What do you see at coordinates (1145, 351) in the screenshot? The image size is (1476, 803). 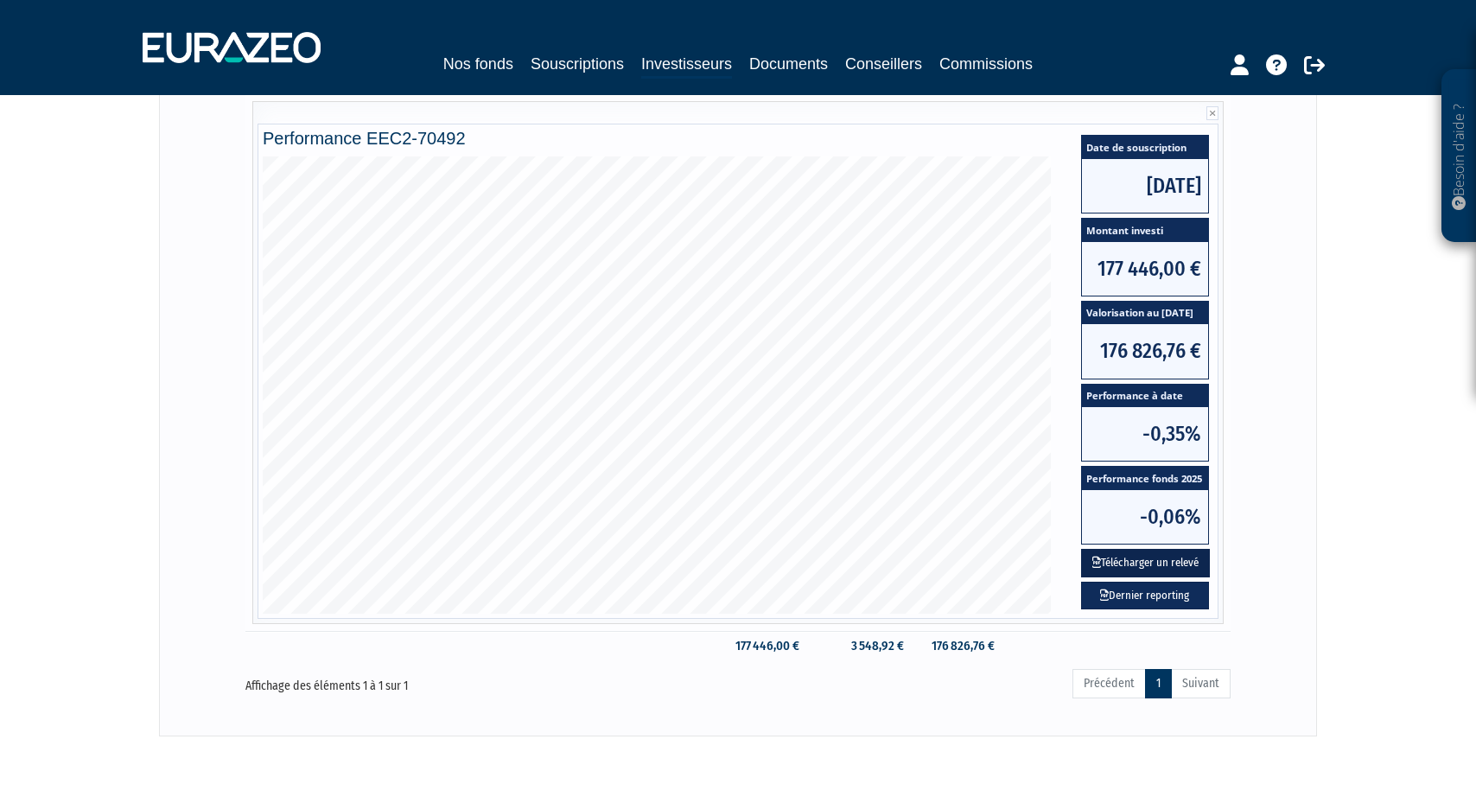 I see `span: 176 826,76 €` at bounding box center [1145, 351].